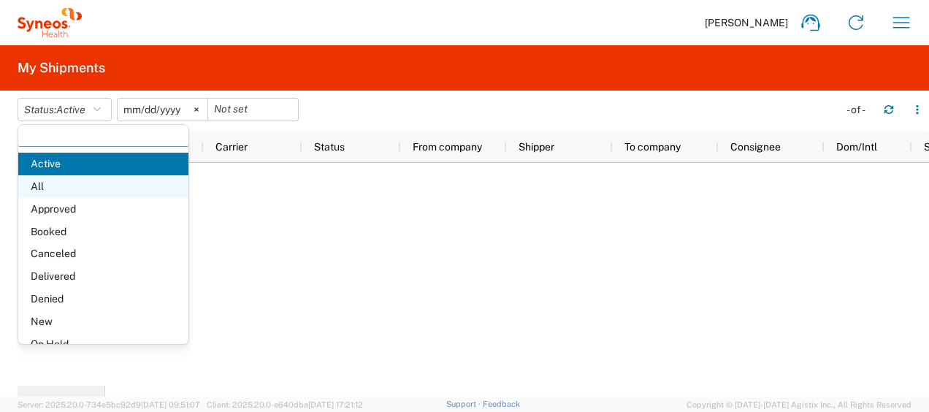 The image size is (929, 412). I want to click on span: Canceled, so click(103, 253).